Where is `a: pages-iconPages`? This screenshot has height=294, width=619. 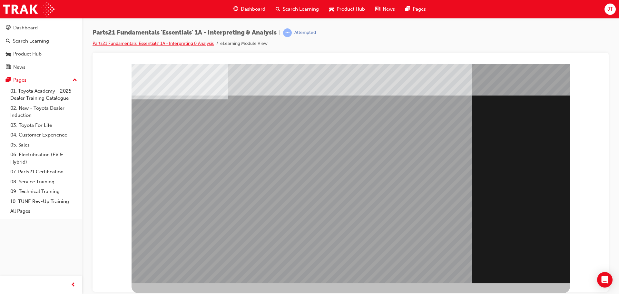
a: pages-iconPages is located at coordinates (415, 9).